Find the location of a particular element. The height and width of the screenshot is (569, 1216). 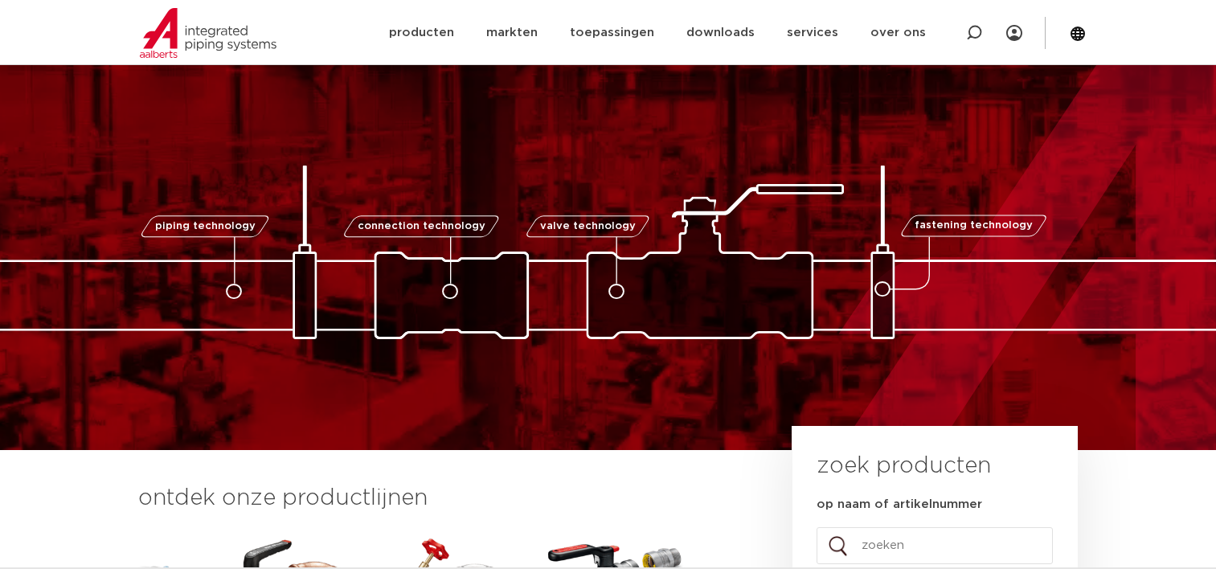

span: fastening technology is located at coordinates (974, 226).